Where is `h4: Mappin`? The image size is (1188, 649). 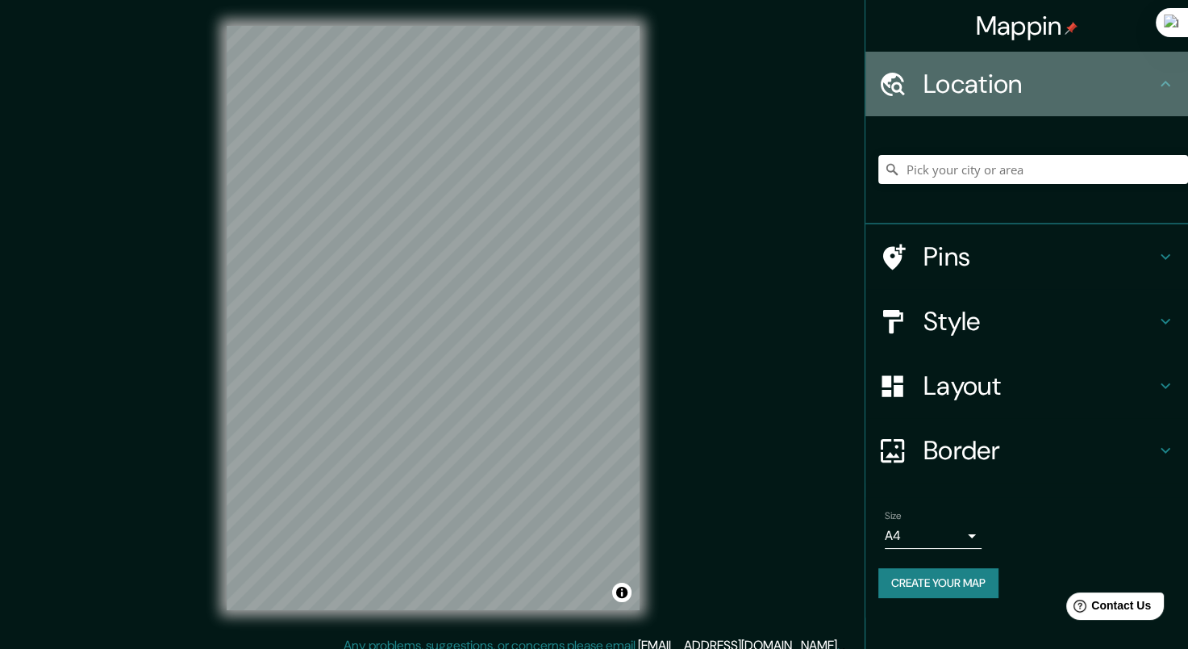 h4: Mappin is located at coordinates (1027, 26).